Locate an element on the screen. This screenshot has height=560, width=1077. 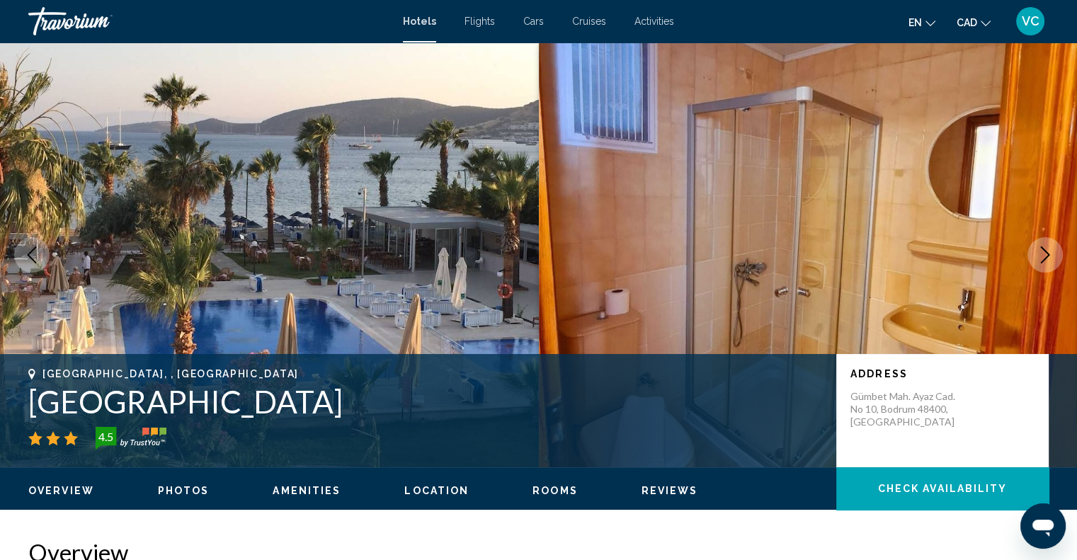
span: CAD is located at coordinates (966, 23).